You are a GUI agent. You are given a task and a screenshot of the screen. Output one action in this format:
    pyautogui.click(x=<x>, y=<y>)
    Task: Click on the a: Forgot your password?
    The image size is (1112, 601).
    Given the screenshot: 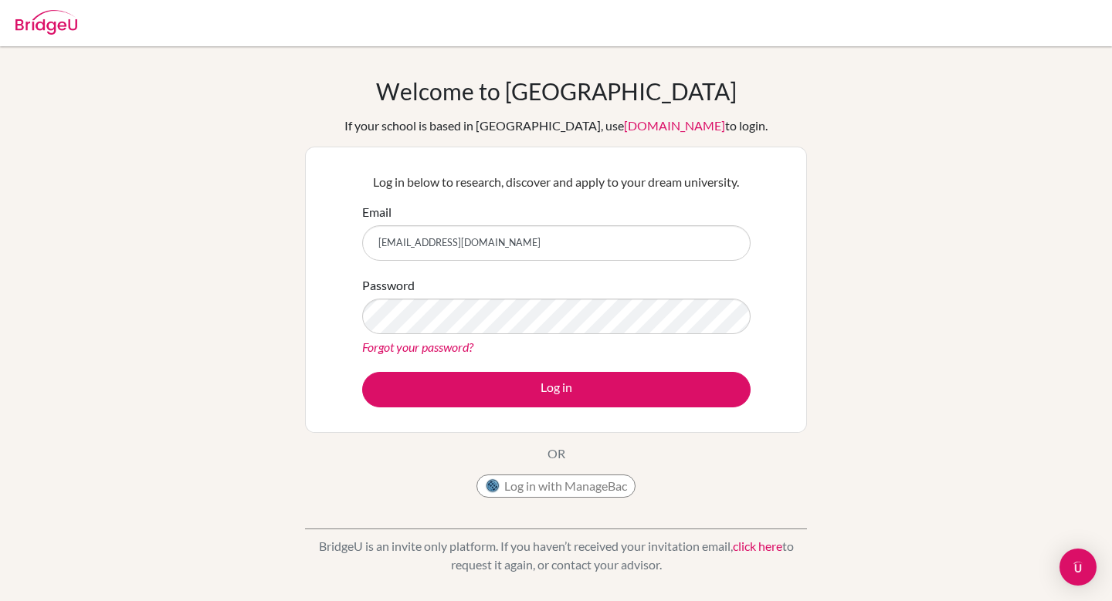 What is the action you would take?
    pyautogui.click(x=418, y=347)
    